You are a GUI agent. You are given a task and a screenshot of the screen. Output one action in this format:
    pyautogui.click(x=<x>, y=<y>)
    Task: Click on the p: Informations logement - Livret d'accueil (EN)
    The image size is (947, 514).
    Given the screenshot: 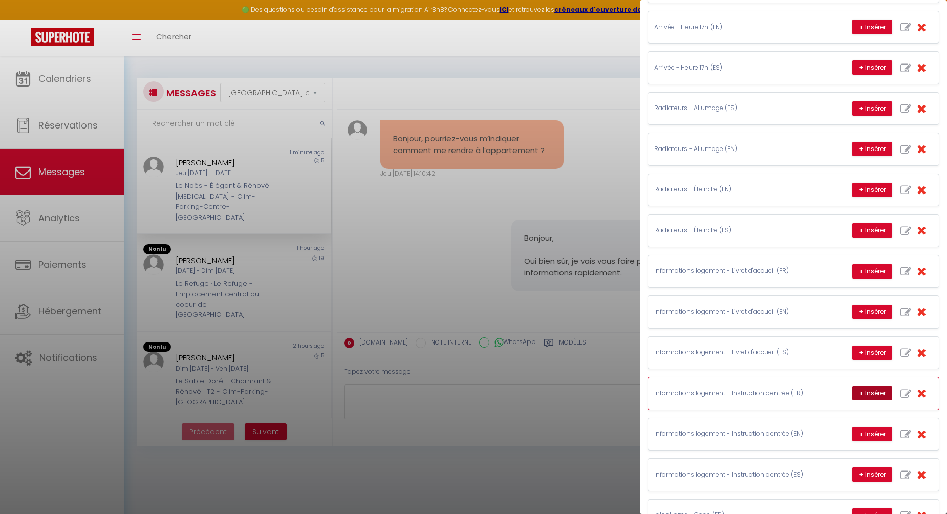 What is the action you would take?
    pyautogui.click(x=731, y=312)
    